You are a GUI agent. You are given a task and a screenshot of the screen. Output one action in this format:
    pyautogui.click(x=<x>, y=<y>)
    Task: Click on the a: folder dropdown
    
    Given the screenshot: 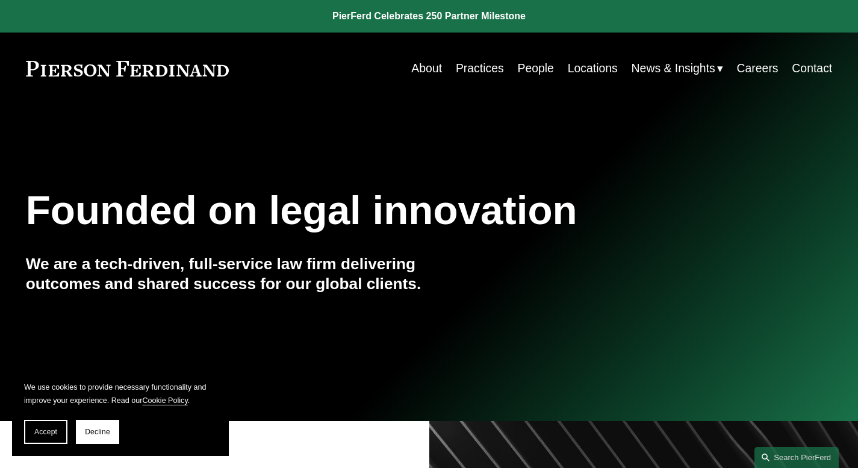 What is the action you would take?
    pyautogui.click(x=677, y=68)
    